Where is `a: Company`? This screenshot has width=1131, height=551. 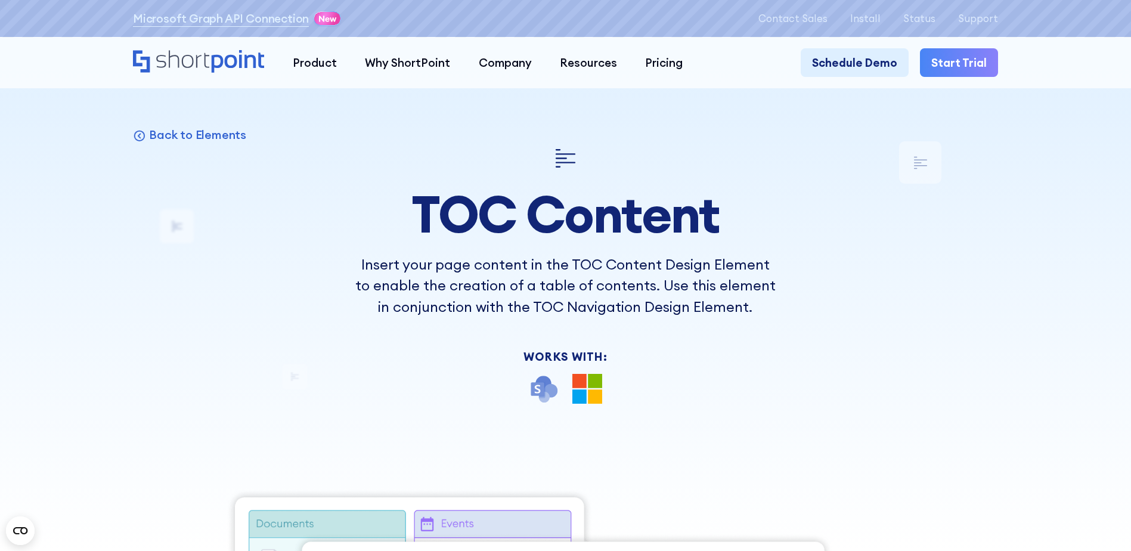 a: Company is located at coordinates (505, 62).